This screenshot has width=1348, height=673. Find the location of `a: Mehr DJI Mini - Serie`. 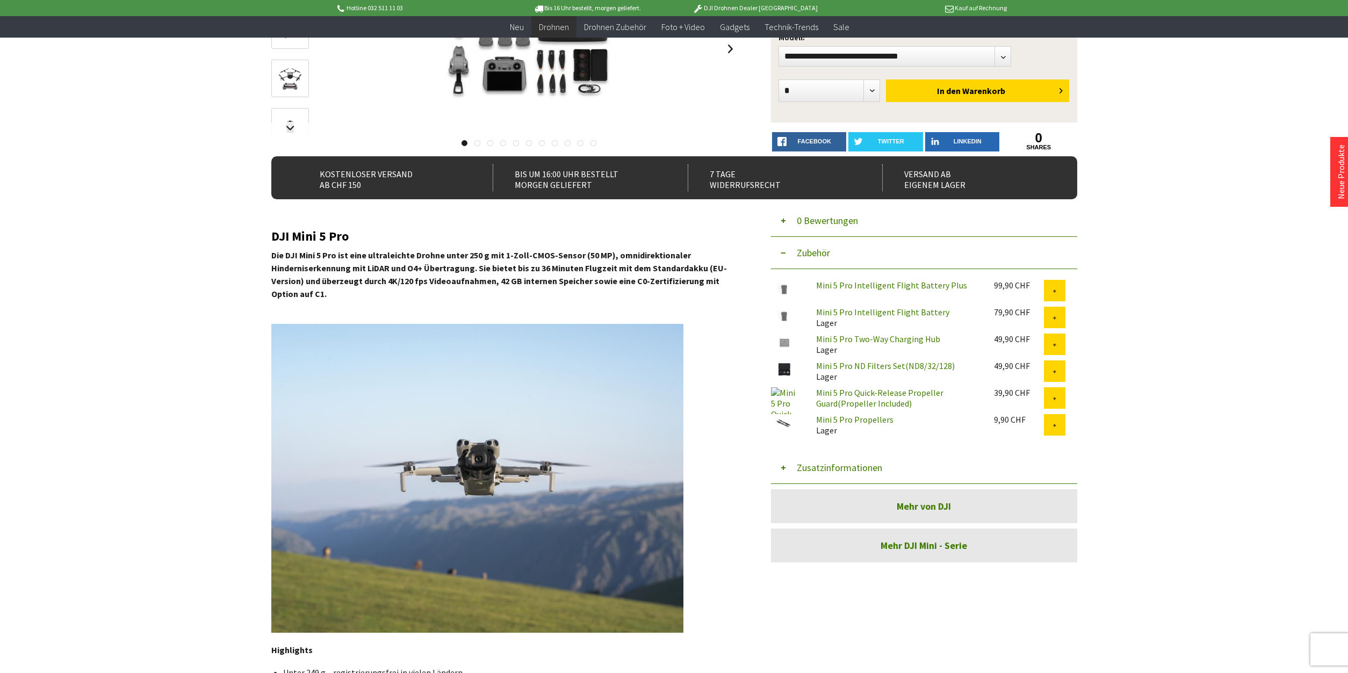

a: Mehr DJI Mini - Serie is located at coordinates (924, 545).